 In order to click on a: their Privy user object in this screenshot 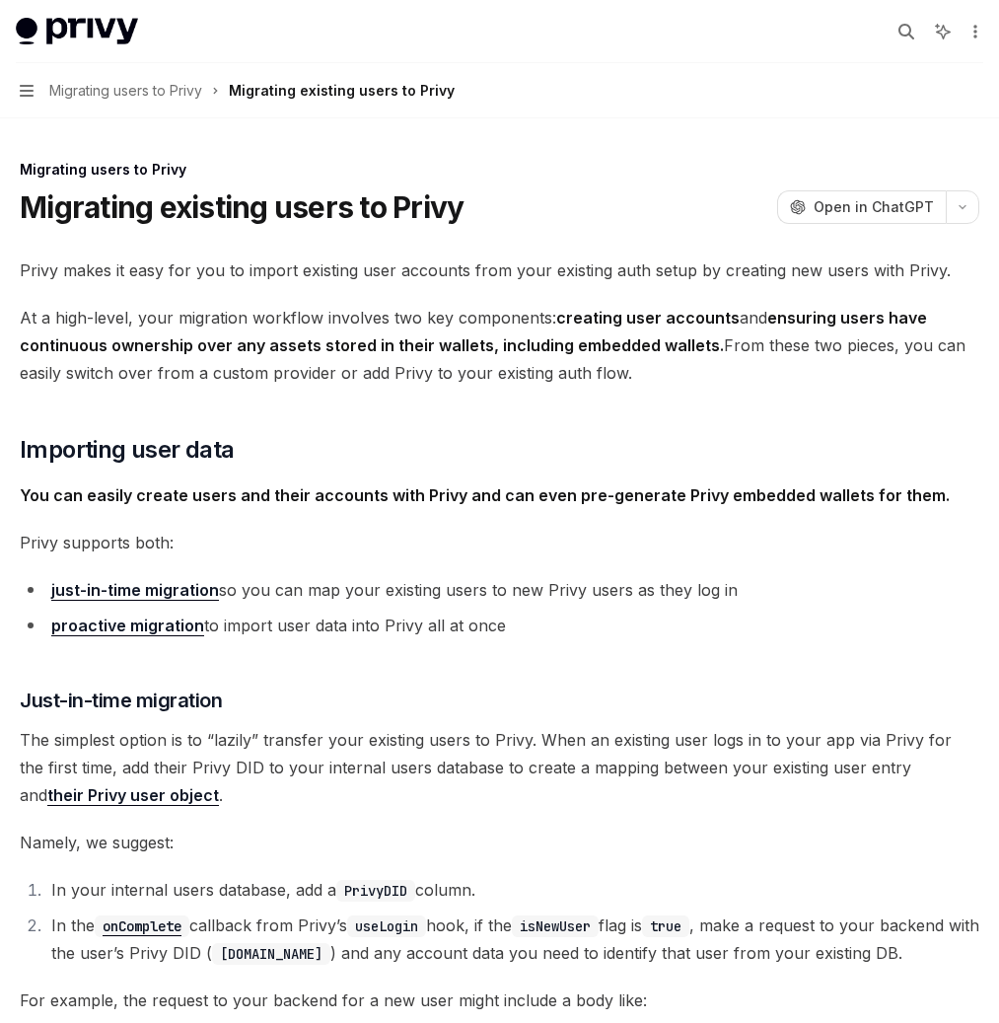, I will do `click(133, 795)`.